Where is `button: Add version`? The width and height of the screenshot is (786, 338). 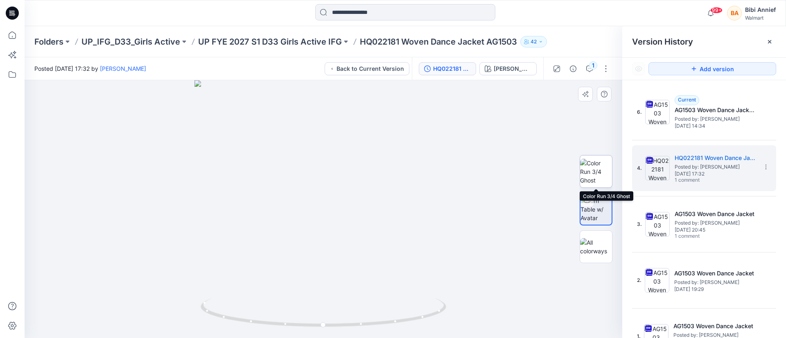
button: Add version is located at coordinates (712, 69).